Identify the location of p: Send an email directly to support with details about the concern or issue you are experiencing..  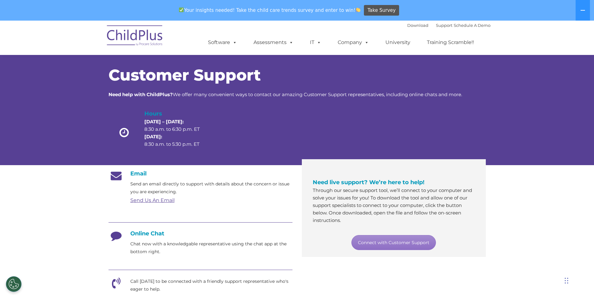
(211, 188).